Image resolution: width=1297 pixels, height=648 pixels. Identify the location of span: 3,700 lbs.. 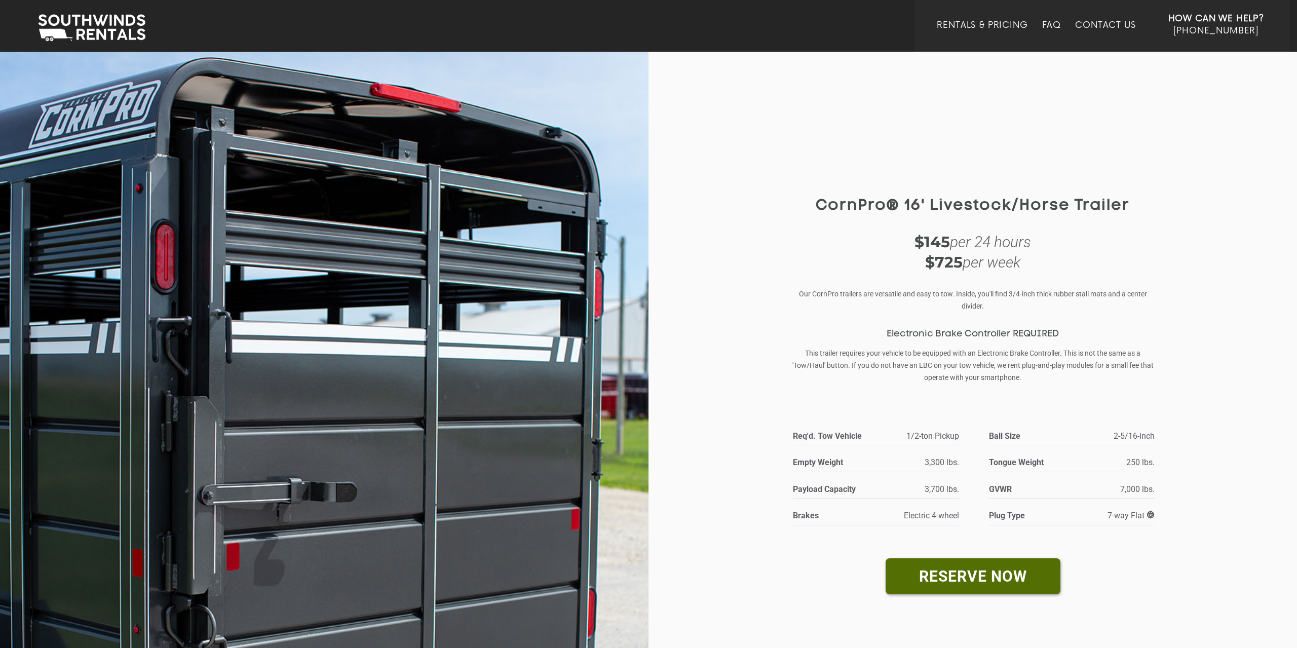
(942, 489).